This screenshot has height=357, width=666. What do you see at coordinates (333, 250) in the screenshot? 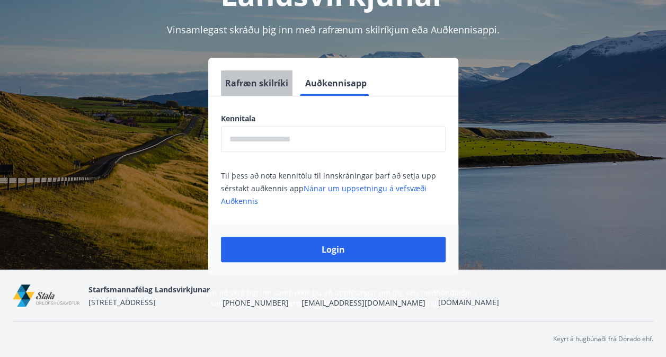
I see `button: Login` at bounding box center [333, 250].